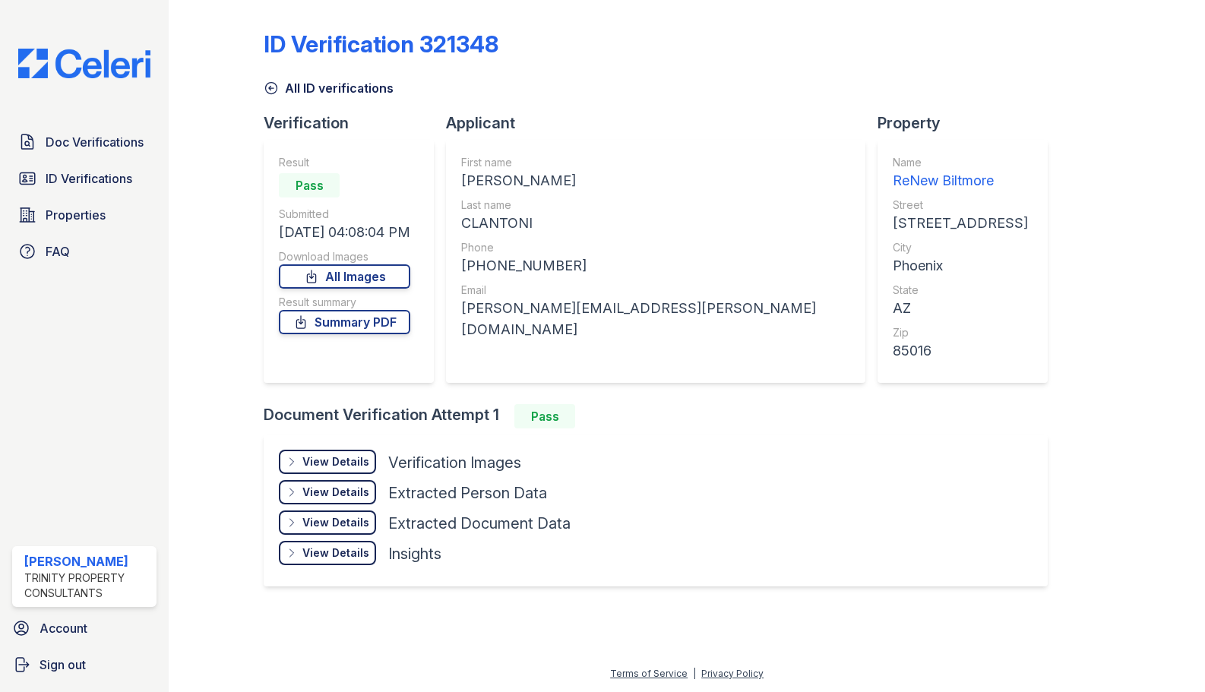 This screenshot has width=1205, height=692. What do you see at coordinates (84, 665) in the screenshot?
I see `button: Sign out` at bounding box center [84, 665].